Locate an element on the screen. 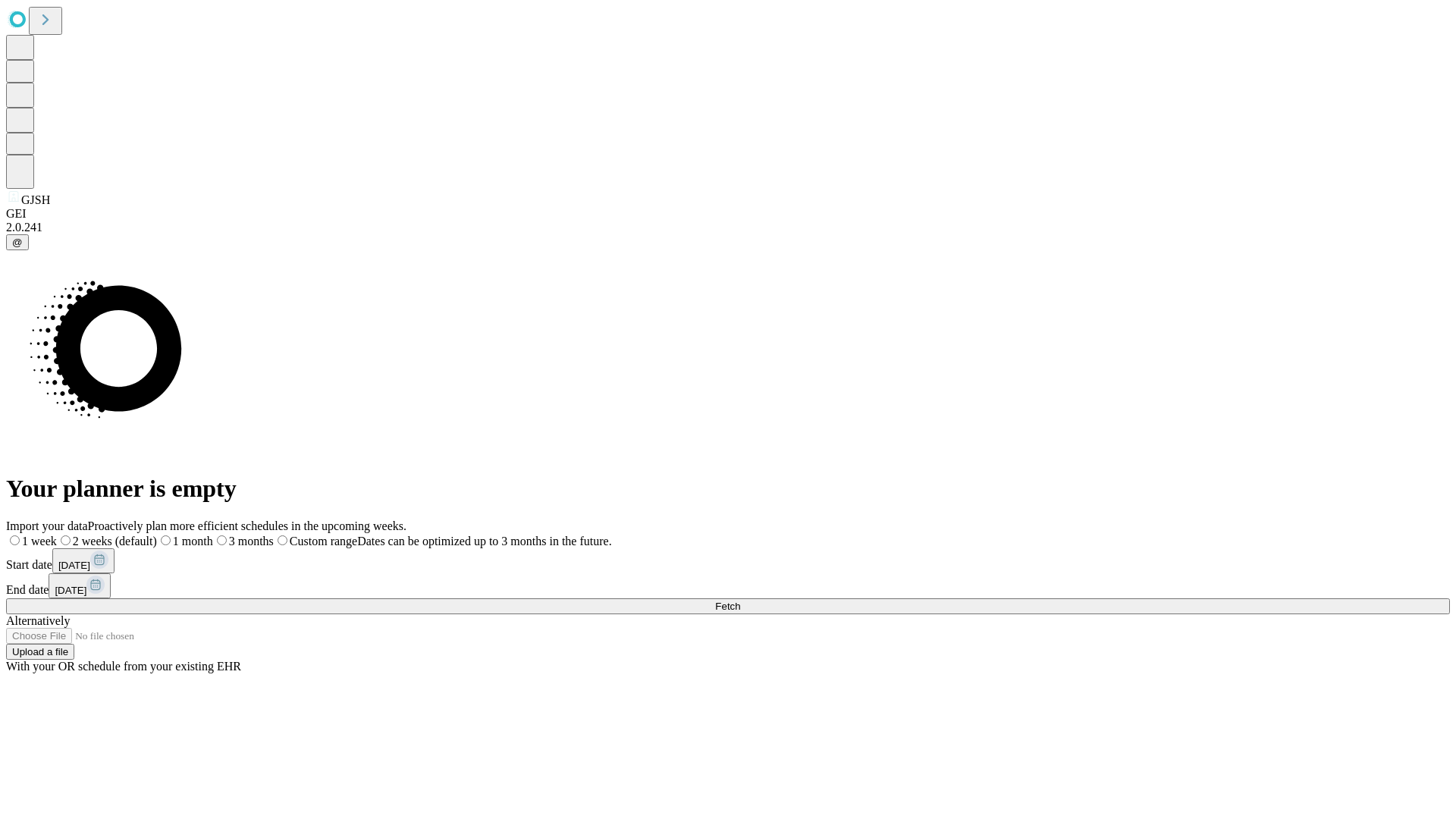 This screenshot has height=819, width=1456. span: Dates can be optimized up to 3 months in the future. is located at coordinates (483, 541).